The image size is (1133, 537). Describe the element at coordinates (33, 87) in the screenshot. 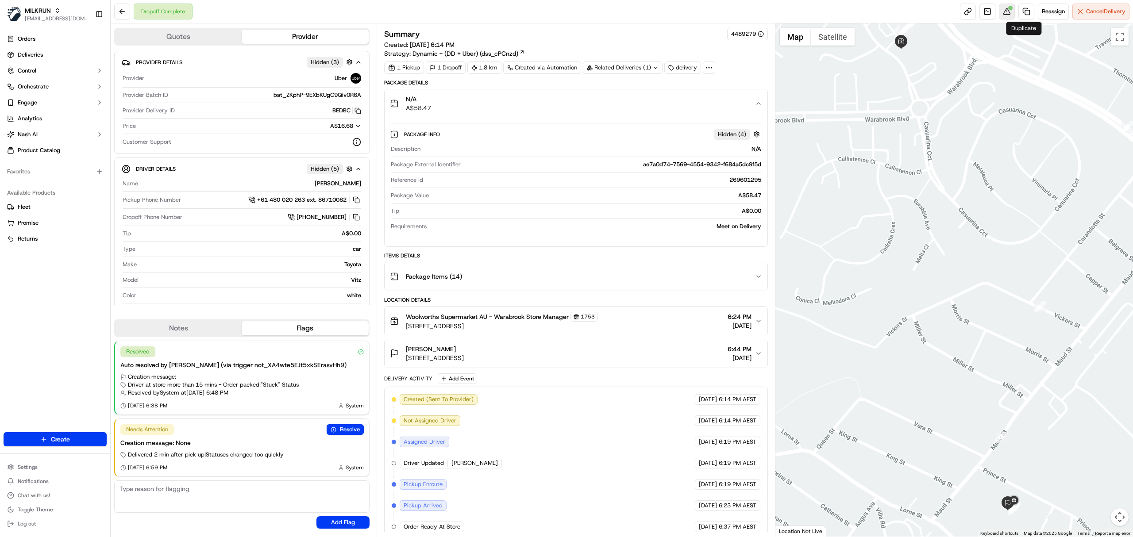

I see `span: Orchestrate` at that location.